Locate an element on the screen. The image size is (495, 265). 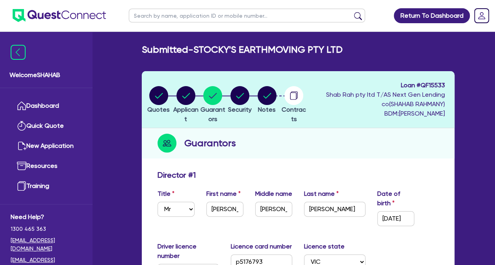
label: Date of birth is located at coordinates (396, 199).